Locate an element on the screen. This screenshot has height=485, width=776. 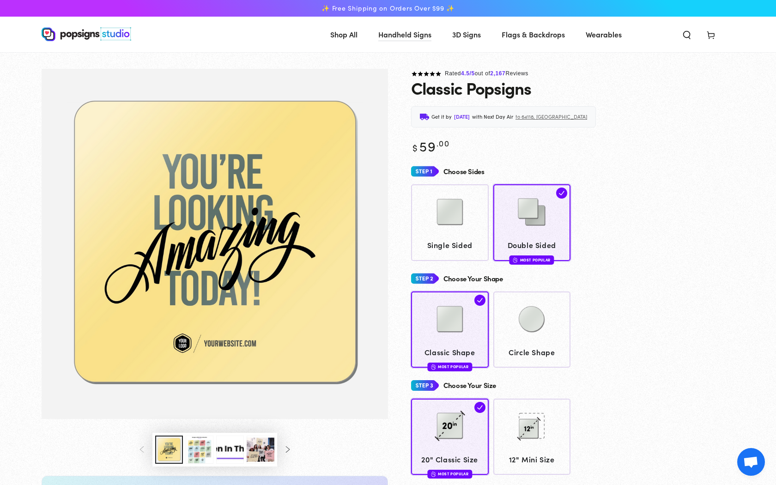
span: ✨ Free Shipping on Orders Over $99 ✨ is located at coordinates (388, 8).